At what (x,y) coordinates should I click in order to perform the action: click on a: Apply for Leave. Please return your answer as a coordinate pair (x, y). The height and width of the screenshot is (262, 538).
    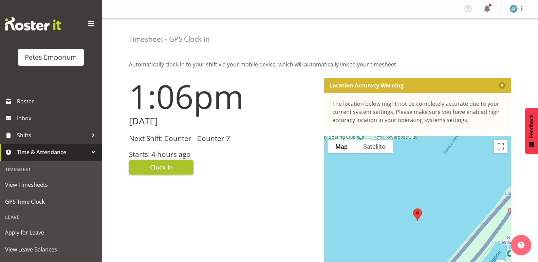
    Looking at the image, I should click on (51, 233).